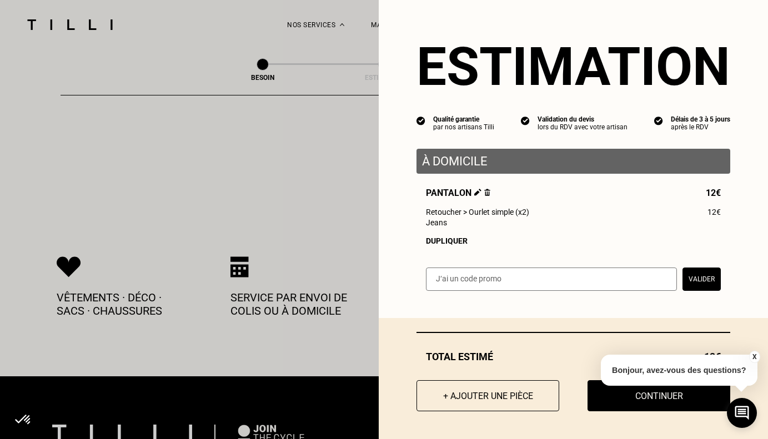 The width and height of the screenshot is (768, 439). I want to click on section: Estimation, so click(573, 67).